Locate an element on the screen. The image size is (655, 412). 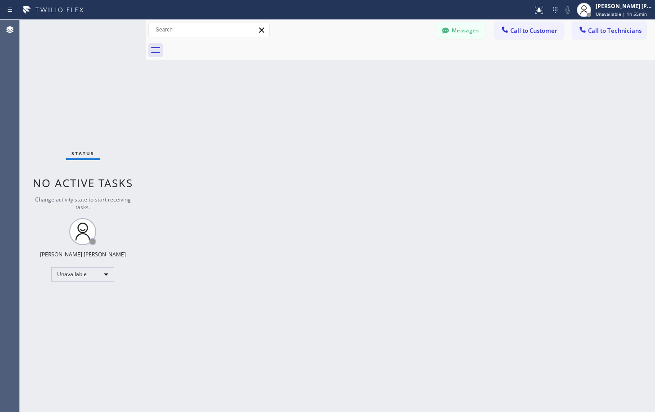
div: Unavailable is located at coordinates (83, 274).